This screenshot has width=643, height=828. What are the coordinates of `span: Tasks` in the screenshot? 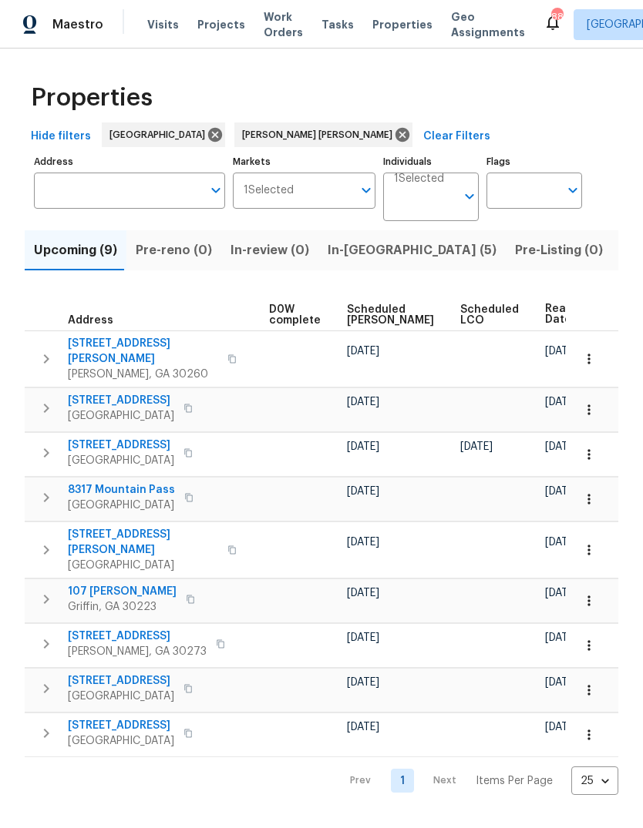 It's located at (337, 25).